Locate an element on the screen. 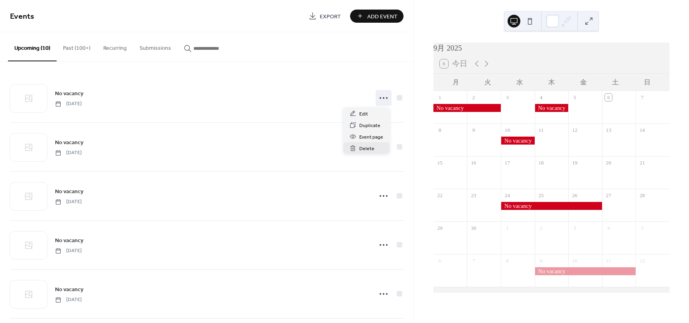 The image size is (689, 323). span: Event page is located at coordinates (371, 137).